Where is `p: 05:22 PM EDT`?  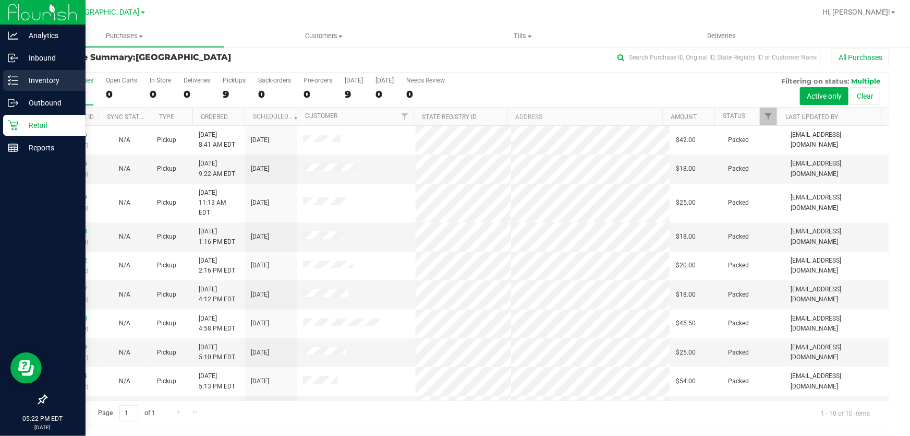 p: 05:22 PM EDT is located at coordinates (43, 418).